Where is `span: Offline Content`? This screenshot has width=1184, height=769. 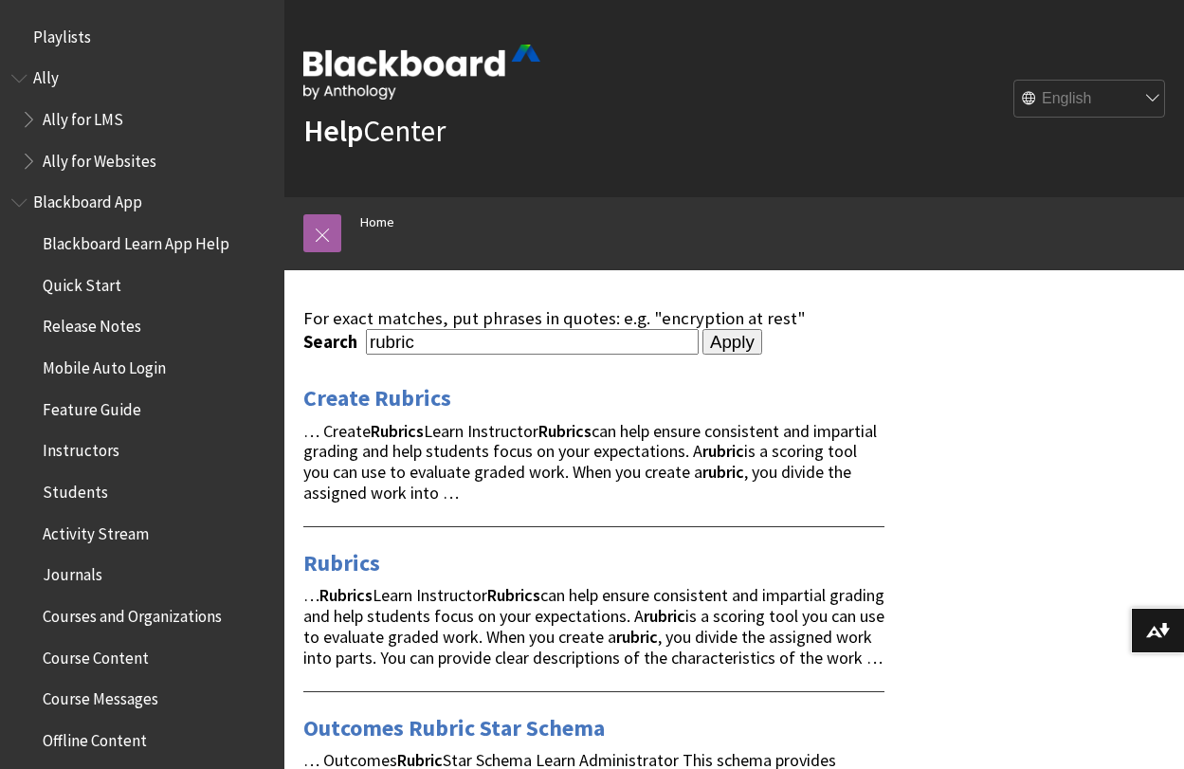
span: Offline Content is located at coordinates (95, 736).